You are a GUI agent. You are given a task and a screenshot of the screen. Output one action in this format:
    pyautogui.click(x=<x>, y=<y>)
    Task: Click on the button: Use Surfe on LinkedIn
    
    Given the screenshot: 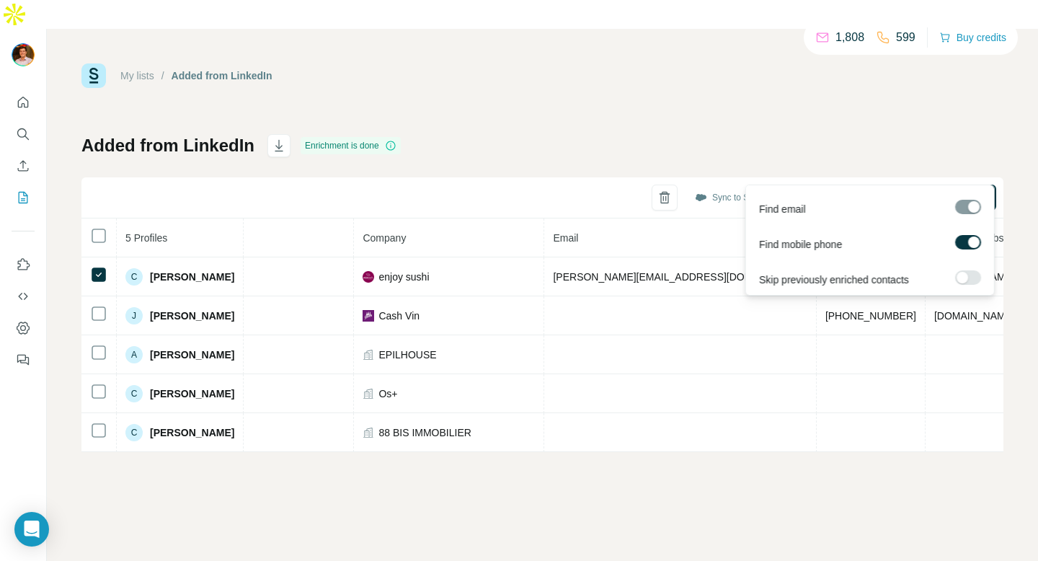 What is the action you would take?
    pyautogui.click(x=23, y=265)
    